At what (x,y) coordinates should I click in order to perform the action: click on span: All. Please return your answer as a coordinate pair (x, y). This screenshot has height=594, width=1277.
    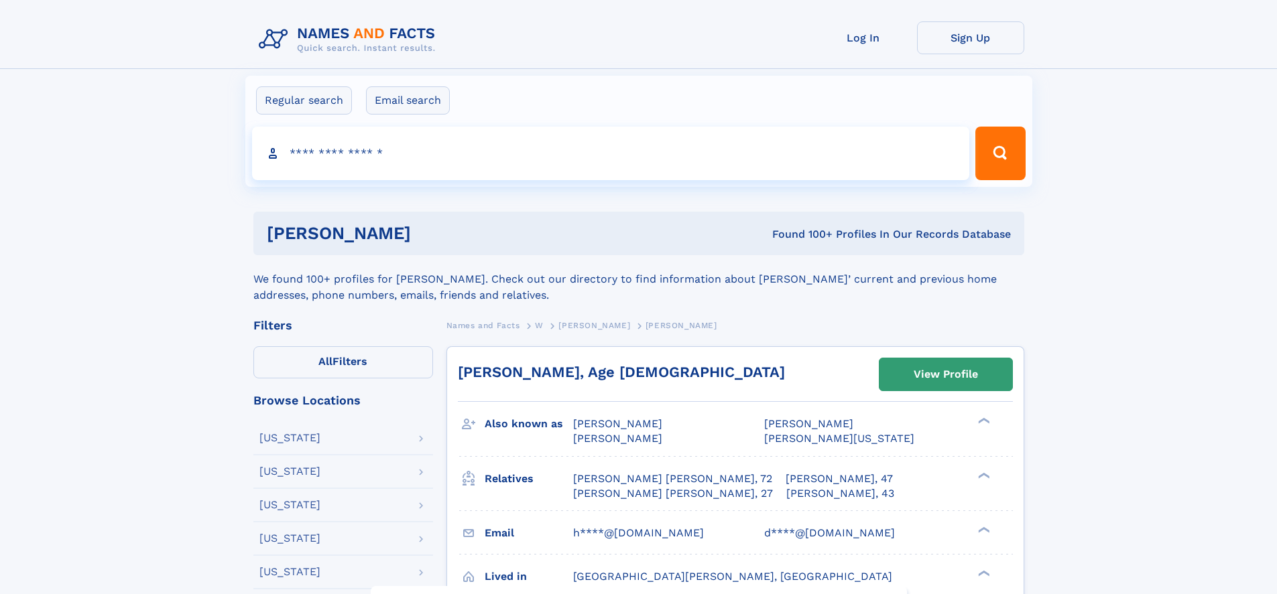
    Looking at the image, I should click on (325, 361).